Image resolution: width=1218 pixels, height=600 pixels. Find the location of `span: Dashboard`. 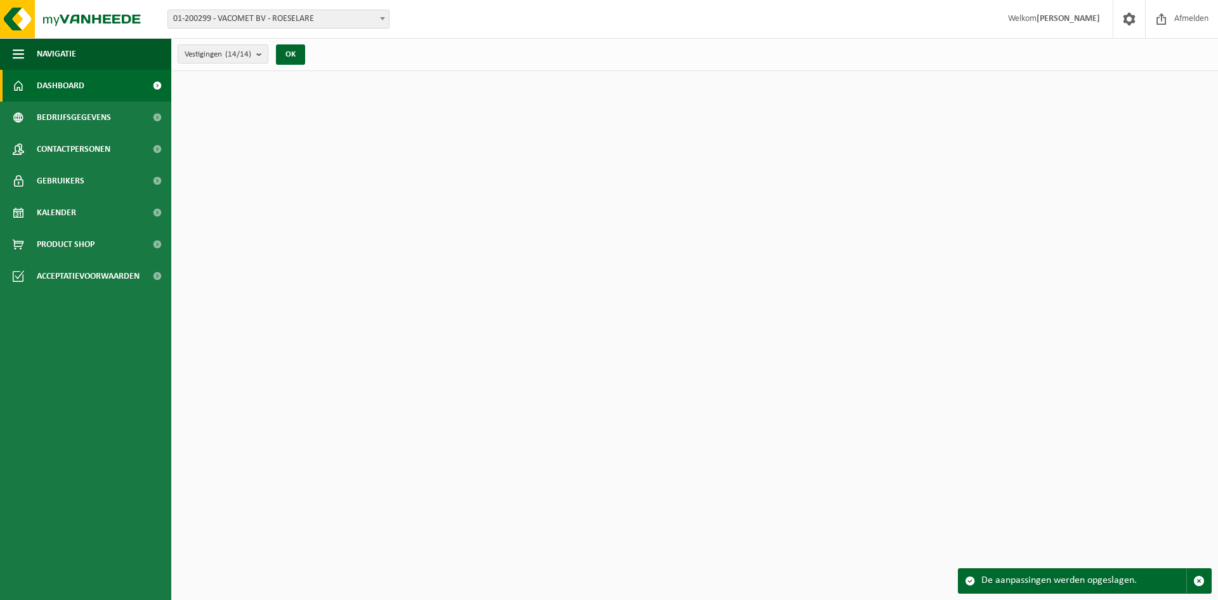

span: Dashboard is located at coordinates (60, 86).